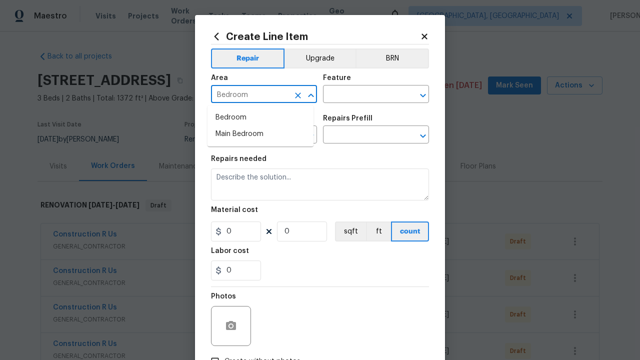 The height and width of the screenshot is (360, 640). I want to click on h5: Repairs Prefill, so click(348, 119).